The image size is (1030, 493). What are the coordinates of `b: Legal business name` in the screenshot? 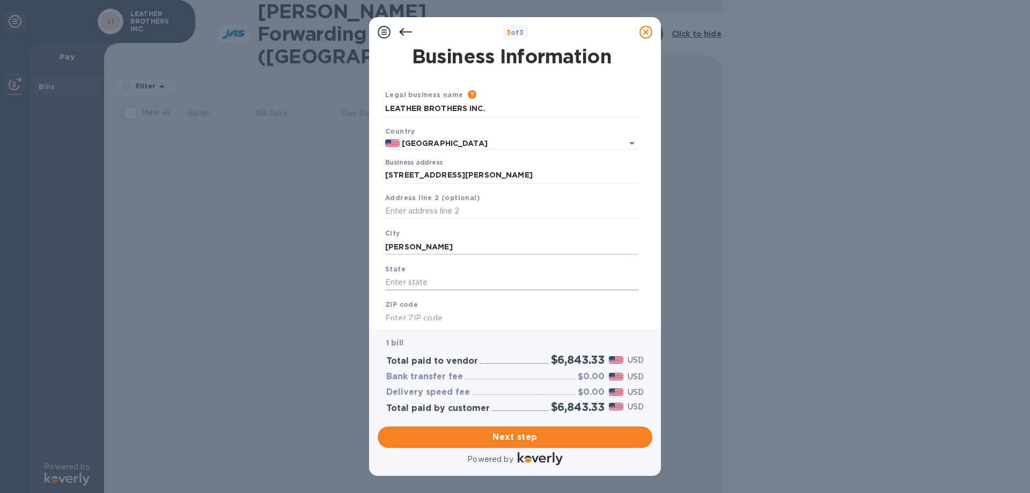 It's located at (424, 94).